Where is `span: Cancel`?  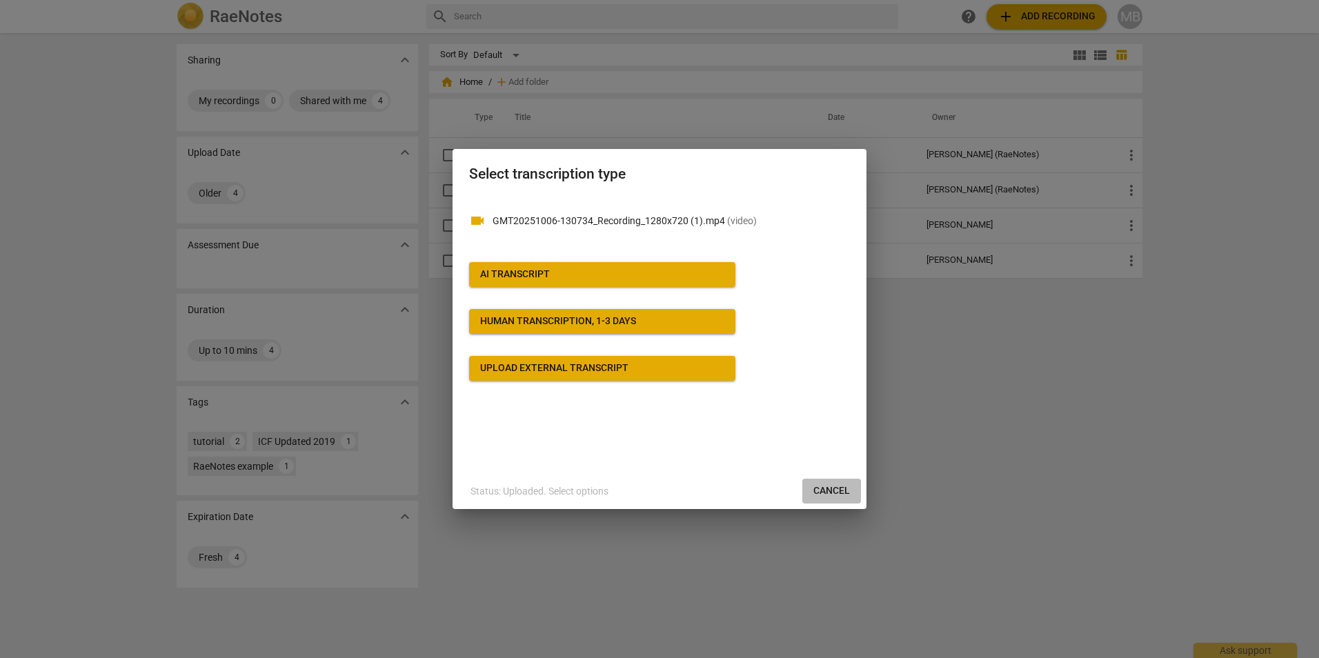
span: Cancel is located at coordinates (831, 491).